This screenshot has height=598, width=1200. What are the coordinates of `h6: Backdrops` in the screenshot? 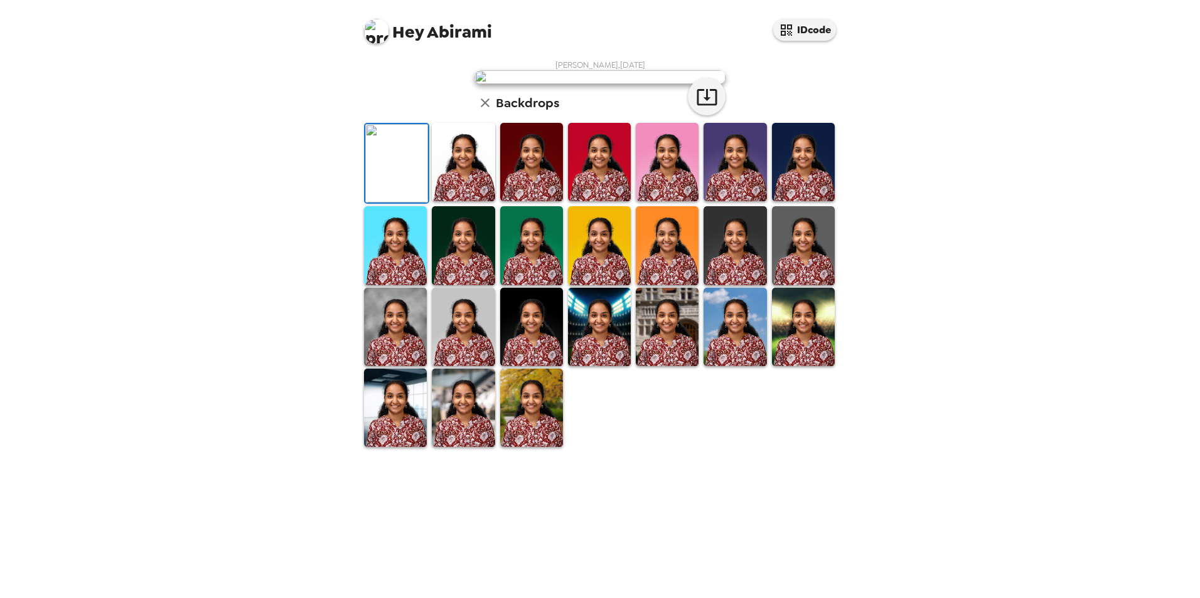 It's located at (527, 103).